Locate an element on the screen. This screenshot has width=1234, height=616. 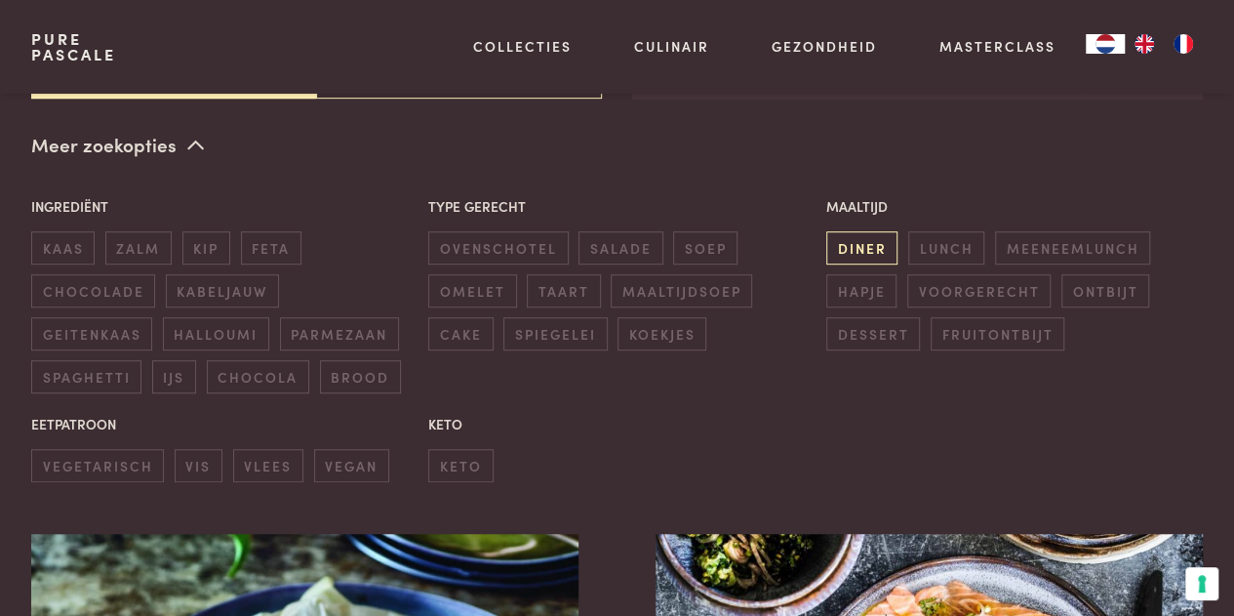
a: FR is located at coordinates (1183, 44).